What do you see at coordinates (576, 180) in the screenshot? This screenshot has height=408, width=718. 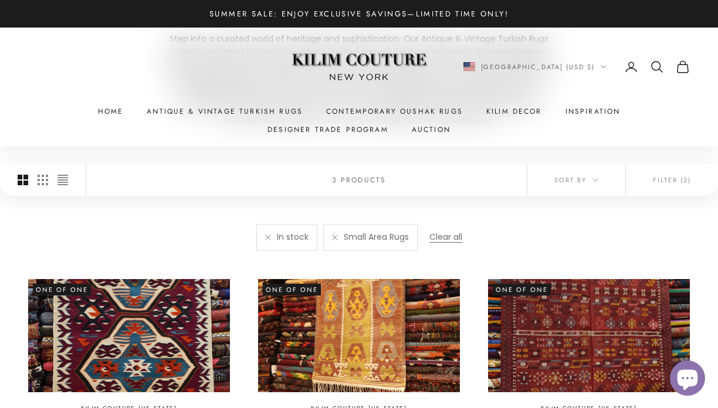 I see `button: Sort by` at bounding box center [576, 180].